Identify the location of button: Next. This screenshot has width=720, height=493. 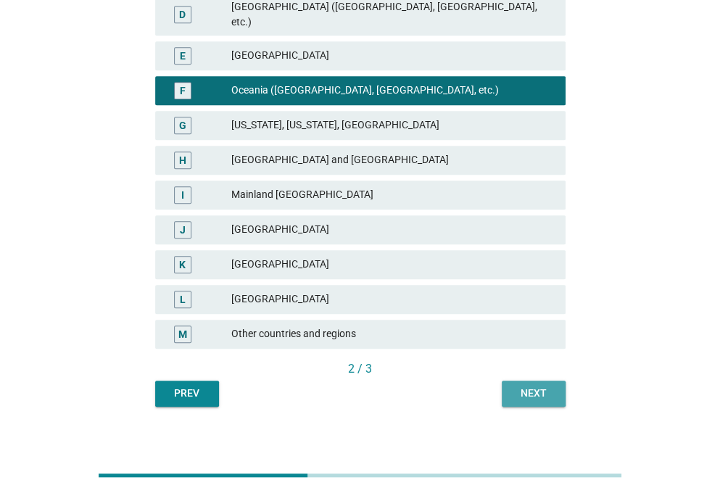
(534, 394).